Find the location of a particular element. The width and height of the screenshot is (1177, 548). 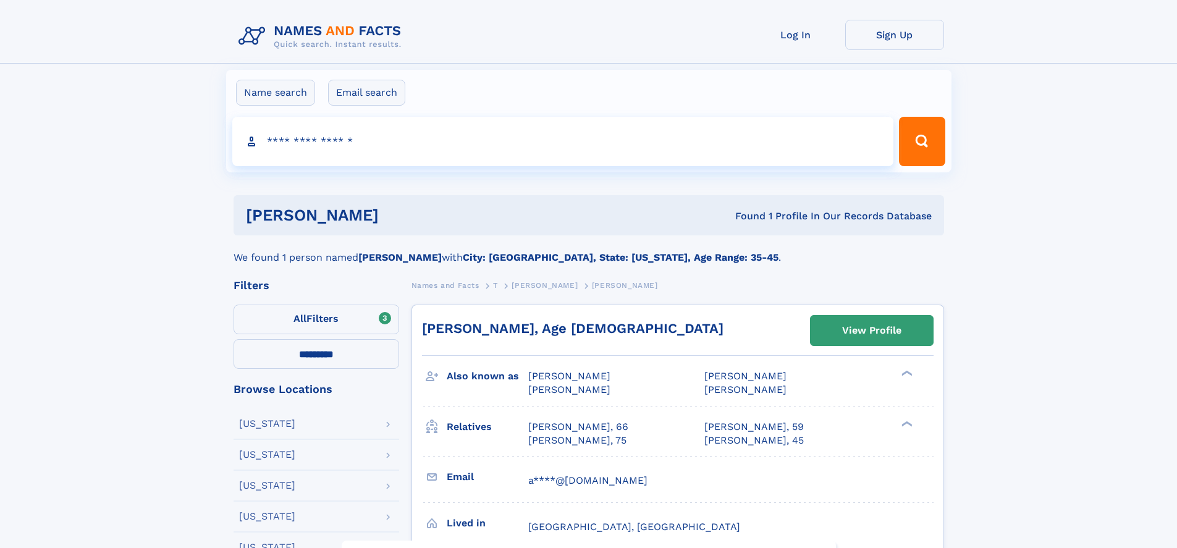

div: We found 1 person named with . is located at coordinates (589, 250).